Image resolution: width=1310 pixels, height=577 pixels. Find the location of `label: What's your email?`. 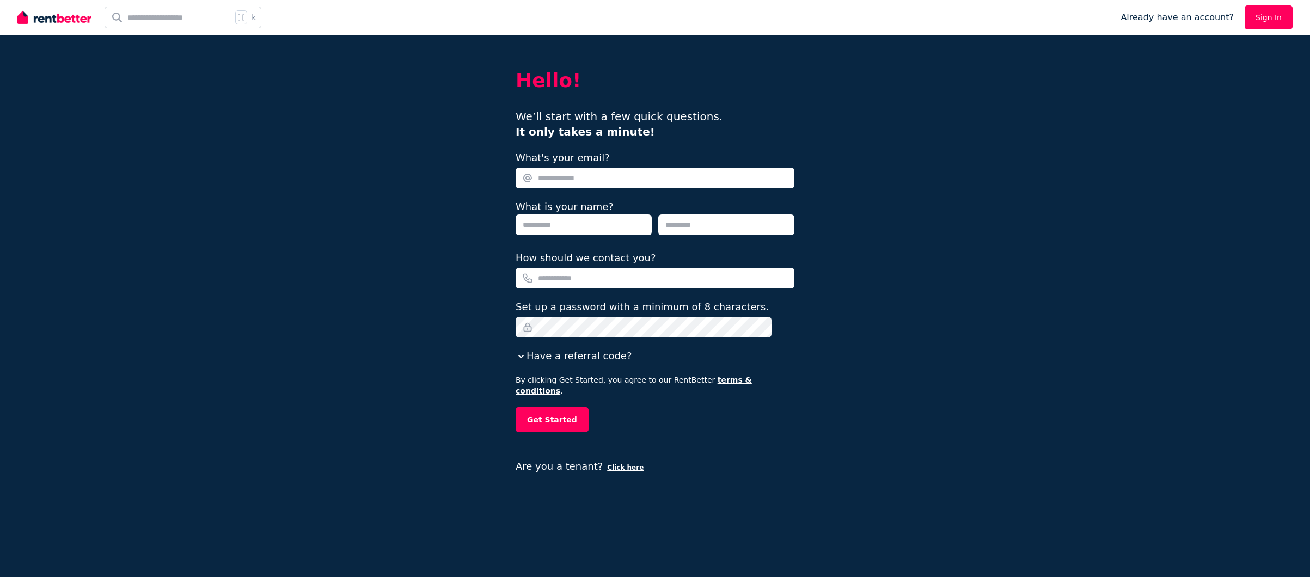

label: What's your email? is located at coordinates (562, 158).